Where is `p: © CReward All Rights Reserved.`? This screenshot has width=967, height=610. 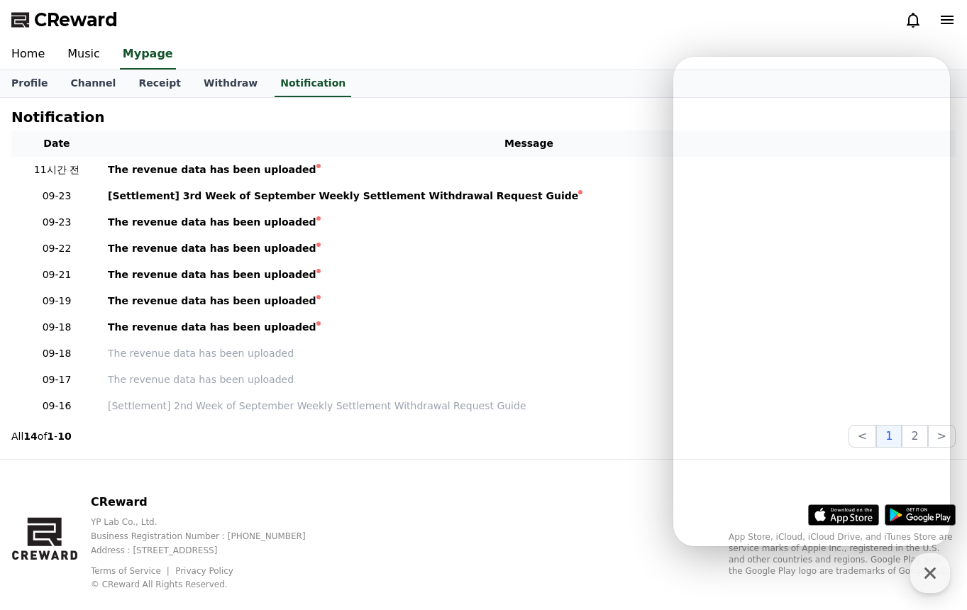
p: © CReward All Rights Reserved. is located at coordinates (209, 585).